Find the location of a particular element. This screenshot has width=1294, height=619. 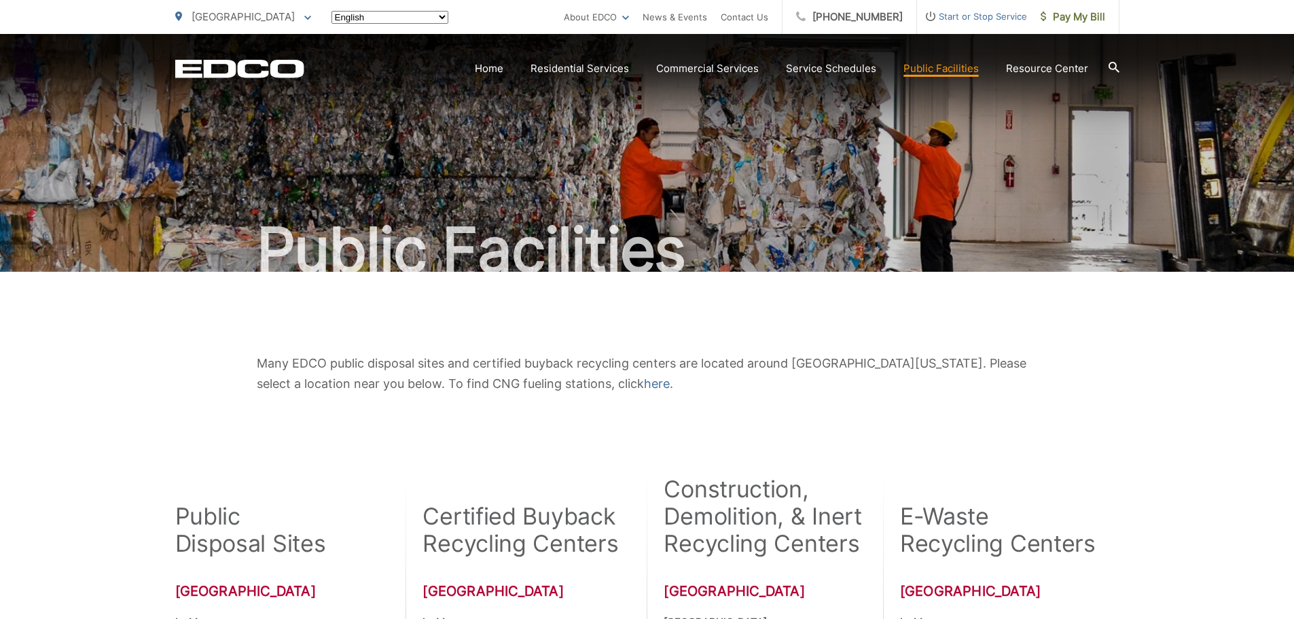

select: Select a language is located at coordinates (390, 17).